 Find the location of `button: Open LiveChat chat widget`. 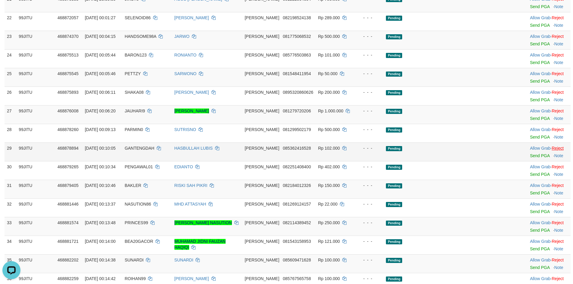

button: Open LiveChat chat widget is located at coordinates (11, 11).